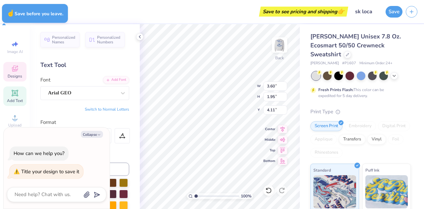 This screenshot has width=424, height=209. Describe the element at coordinates (85, 65) in the screenshot. I see `div: Text Tool` at that location.